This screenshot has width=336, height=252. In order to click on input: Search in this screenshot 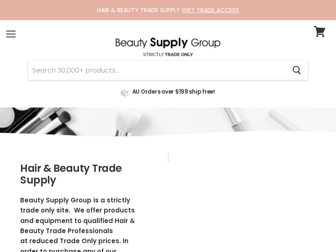, I will do `click(157, 70)`.